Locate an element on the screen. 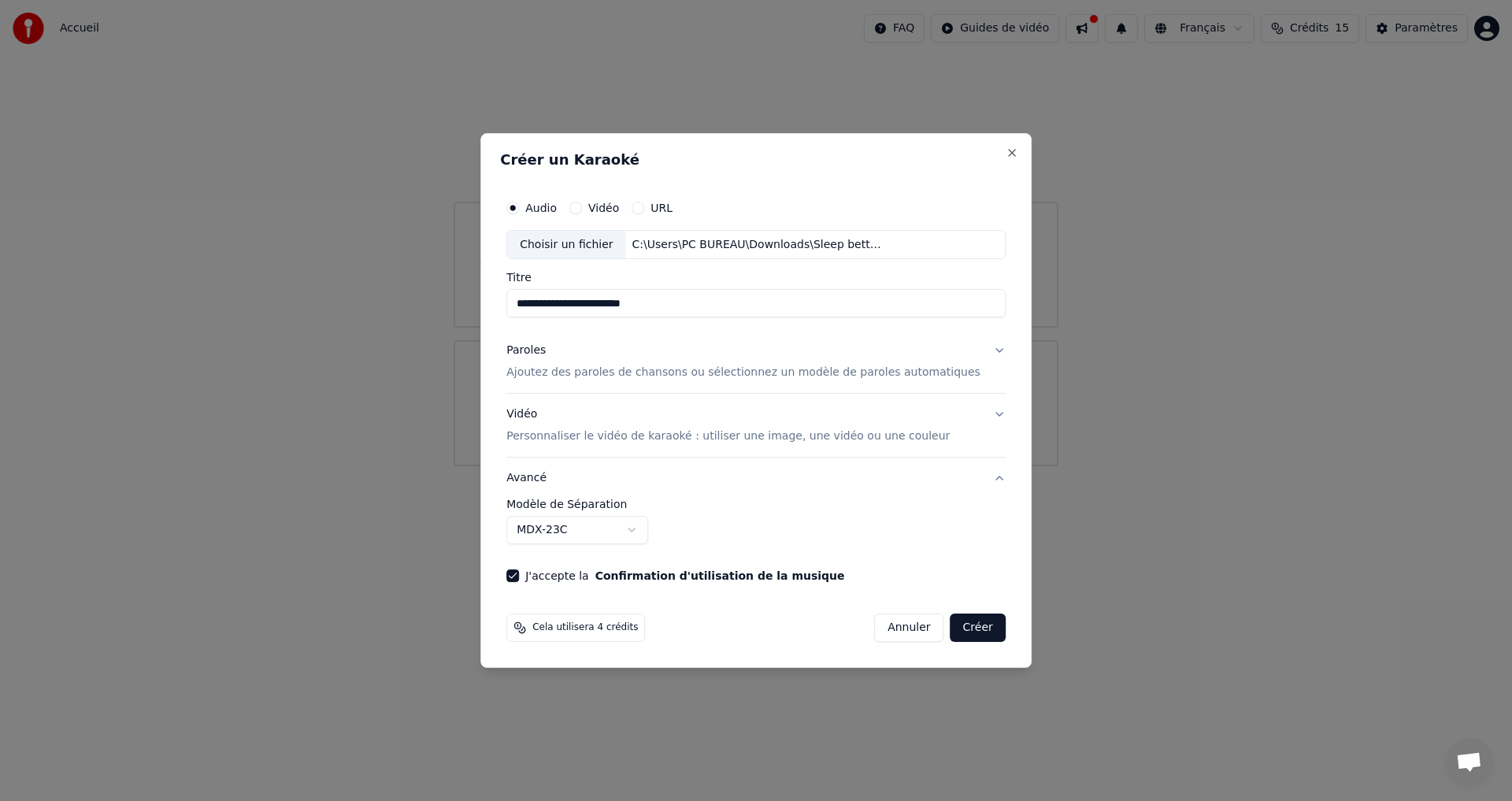 Image resolution: width=1512 pixels, height=801 pixels. h2: Créer un Karaoké is located at coordinates (756, 160).